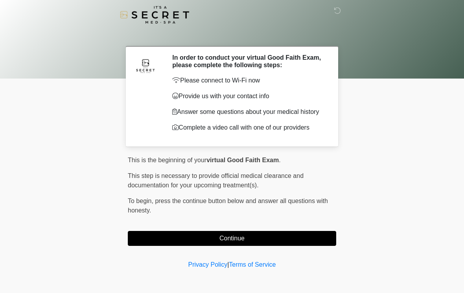 The height and width of the screenshot is (293, 464). What do you see at coordinates (215, 180) in the screenshot?
I see `span: This step is necessary to provide official medical clearance and documentation for your upcoming ...` at bounding box center [215, 180].